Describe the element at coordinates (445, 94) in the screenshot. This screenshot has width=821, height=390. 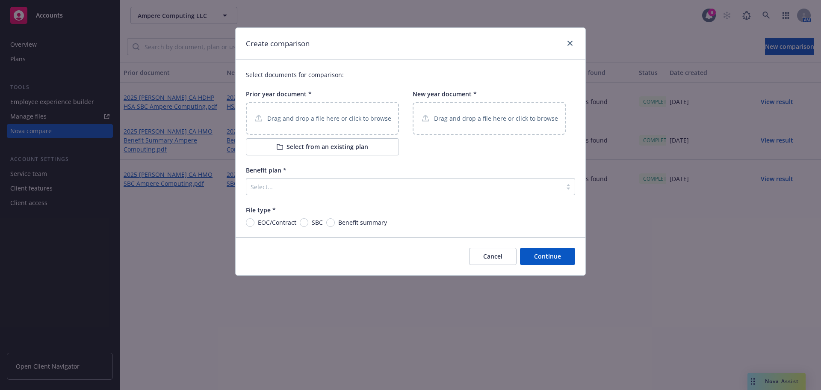
I see `span: New year document *` at that location.